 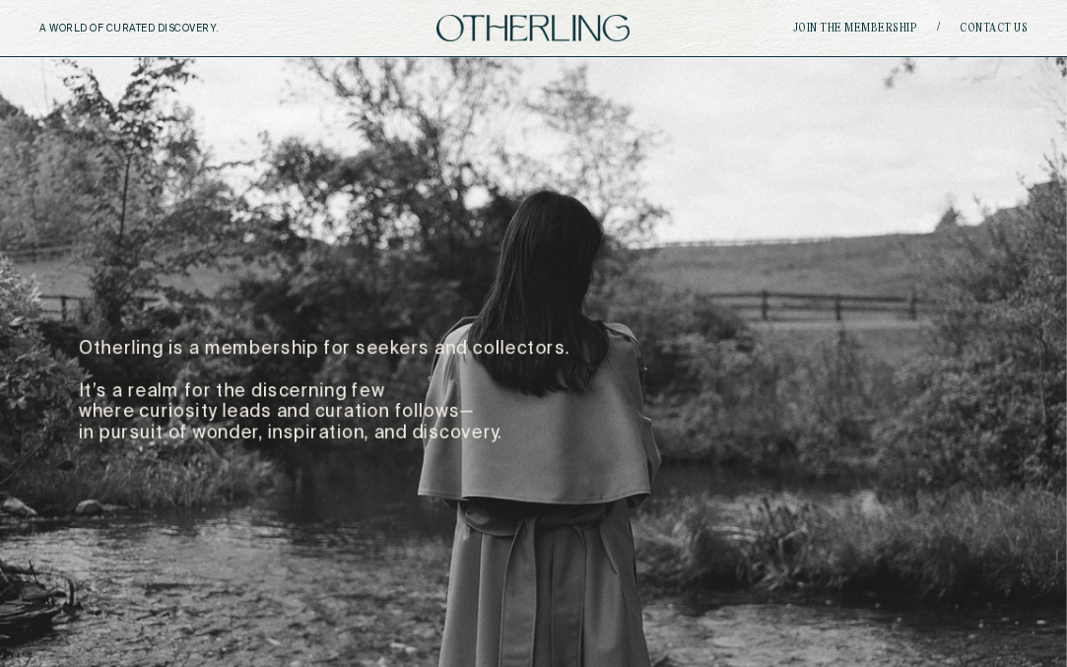 I want to click on img: logo, so click(x=533, y=28).